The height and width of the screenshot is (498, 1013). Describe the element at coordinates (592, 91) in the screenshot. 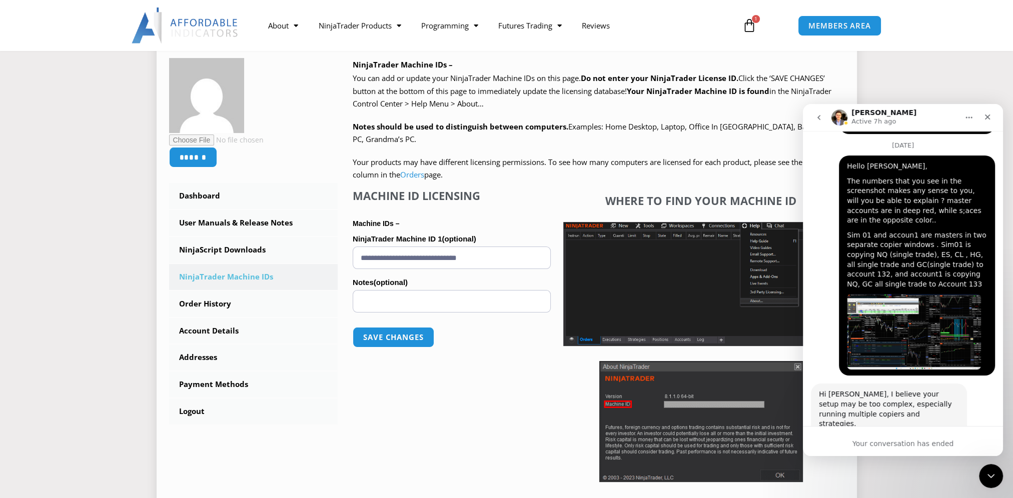

I see `span: Click the ‘SAVE CHANGES’ button at the bottom of this page to immediately update the licensing da...` at that location.